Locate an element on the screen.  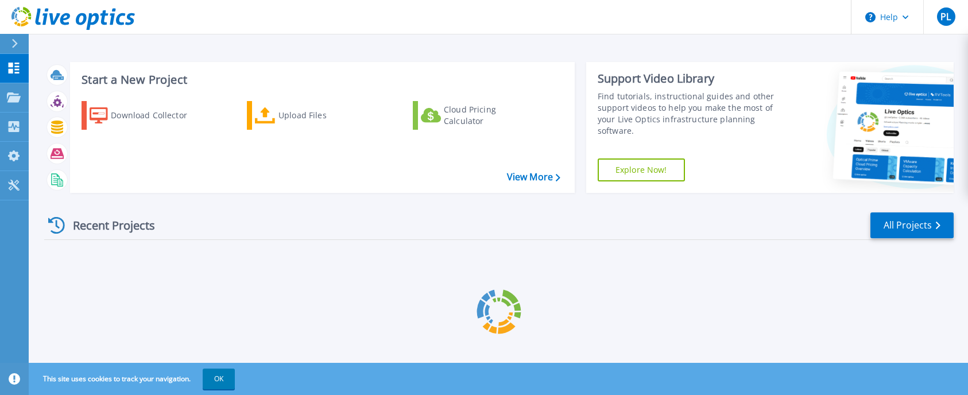
a: View More is located at coordinates (534, 177).